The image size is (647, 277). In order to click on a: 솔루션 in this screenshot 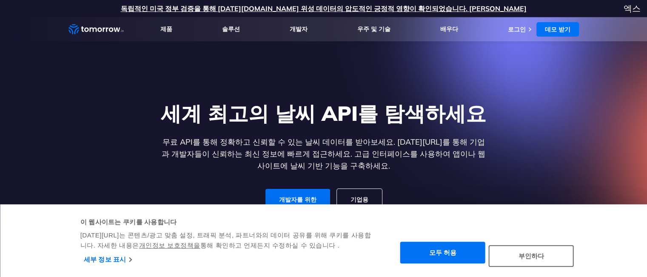, I will do `click(231, 29)`.